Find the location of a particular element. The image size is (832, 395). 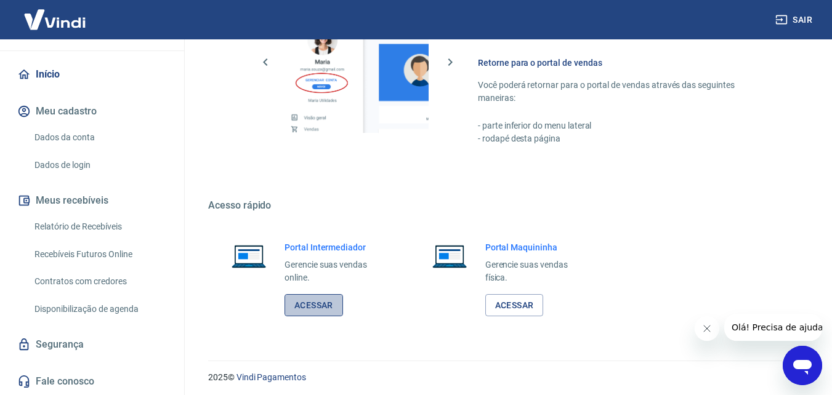

h6: Portal Maquininha is located at coordinates (536, 247).